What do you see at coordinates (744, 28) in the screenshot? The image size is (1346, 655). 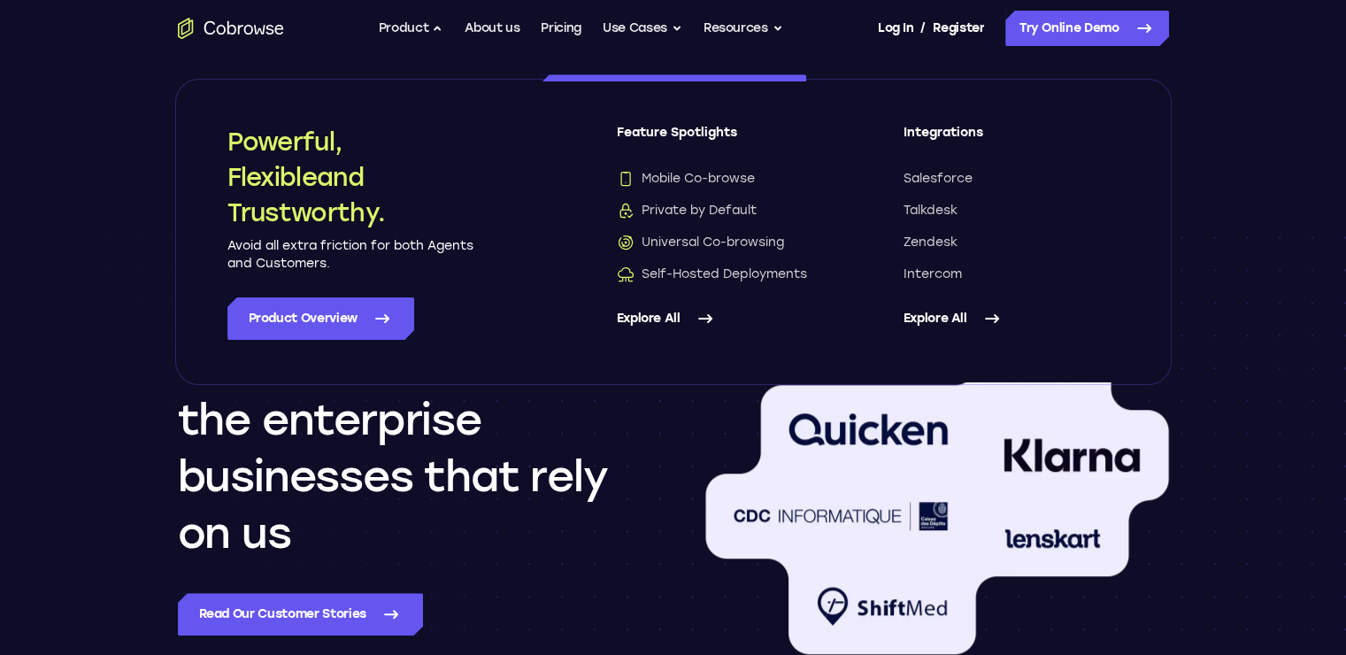 I see `button: Resources` at bounding box center [744, 28].